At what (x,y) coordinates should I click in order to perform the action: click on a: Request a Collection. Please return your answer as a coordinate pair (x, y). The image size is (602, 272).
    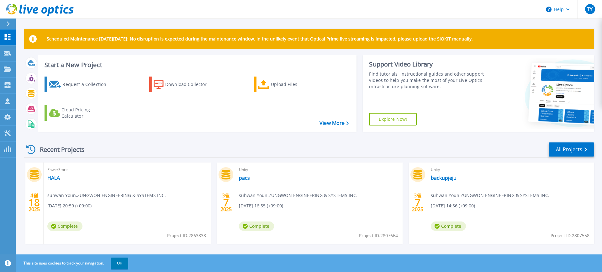
    Looking at the image, I should click on (79, 84).